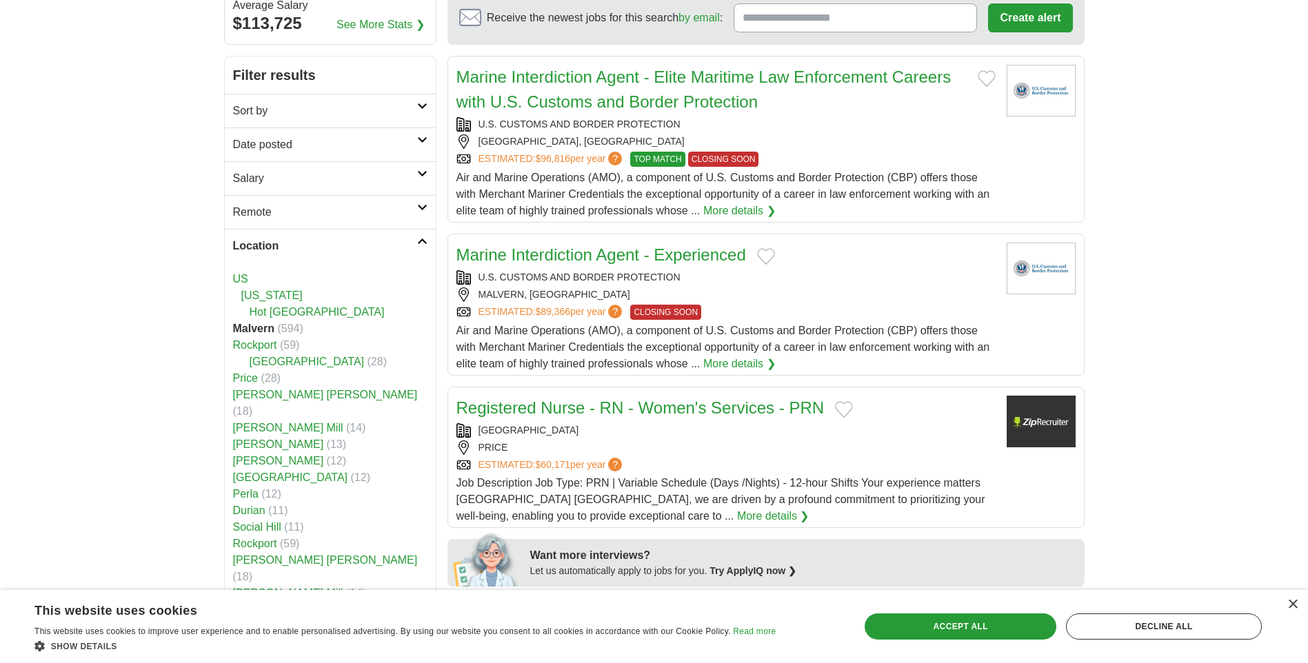 The height and width of the screenshot is (663, 1308). I want to click on a: Marine Interdiction Agent - Elite Maritime Law Enforcement Careers with U.S. Customs and Border P..., so click(704, 89).